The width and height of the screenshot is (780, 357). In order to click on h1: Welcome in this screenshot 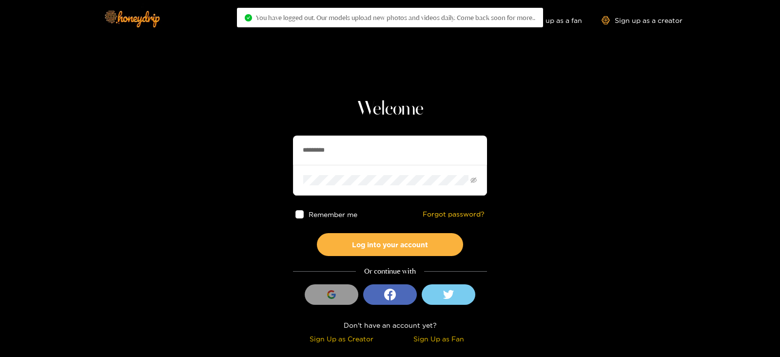, I will do `click(390, 109)`.